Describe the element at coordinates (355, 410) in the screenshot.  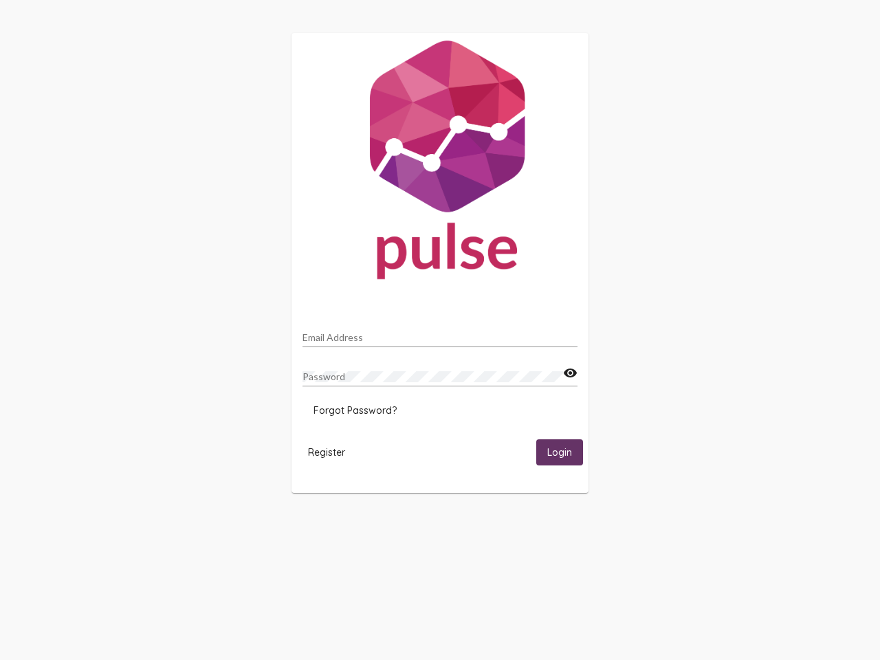
I see `button: Forgot Password?` at that location.